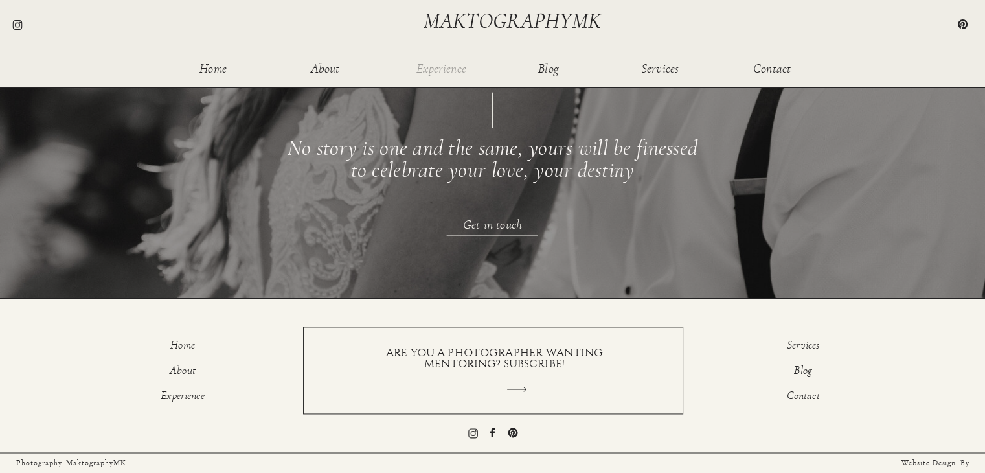 The image size is (985, 473). What do you see at coordinates (549, 67) in the screenshot?
I see `nav: Blog` at bounding box center [549, 67].